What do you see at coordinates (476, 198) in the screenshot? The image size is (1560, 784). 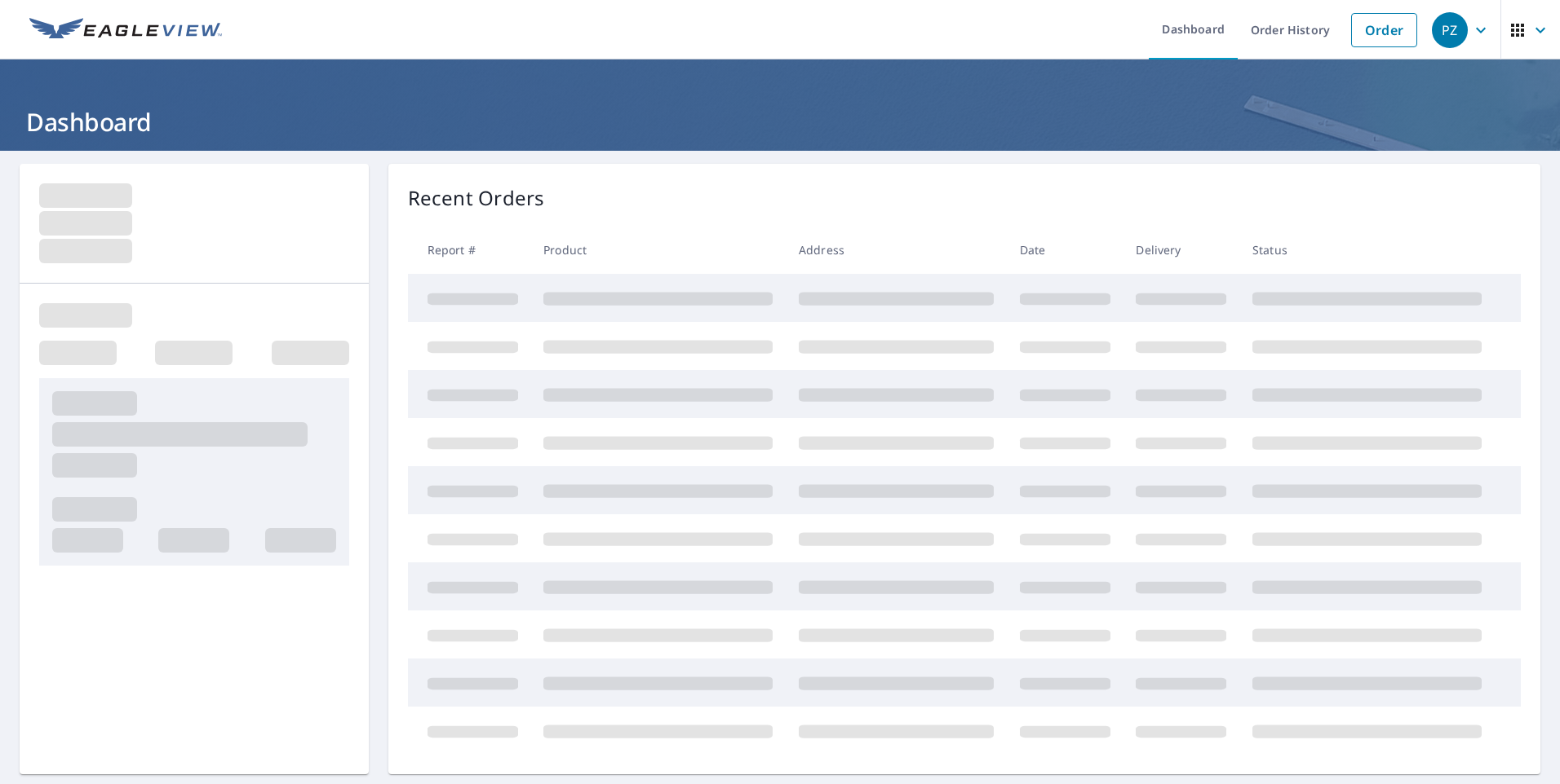 I see `p: Recent Orders` at bounding box center [476, 198].